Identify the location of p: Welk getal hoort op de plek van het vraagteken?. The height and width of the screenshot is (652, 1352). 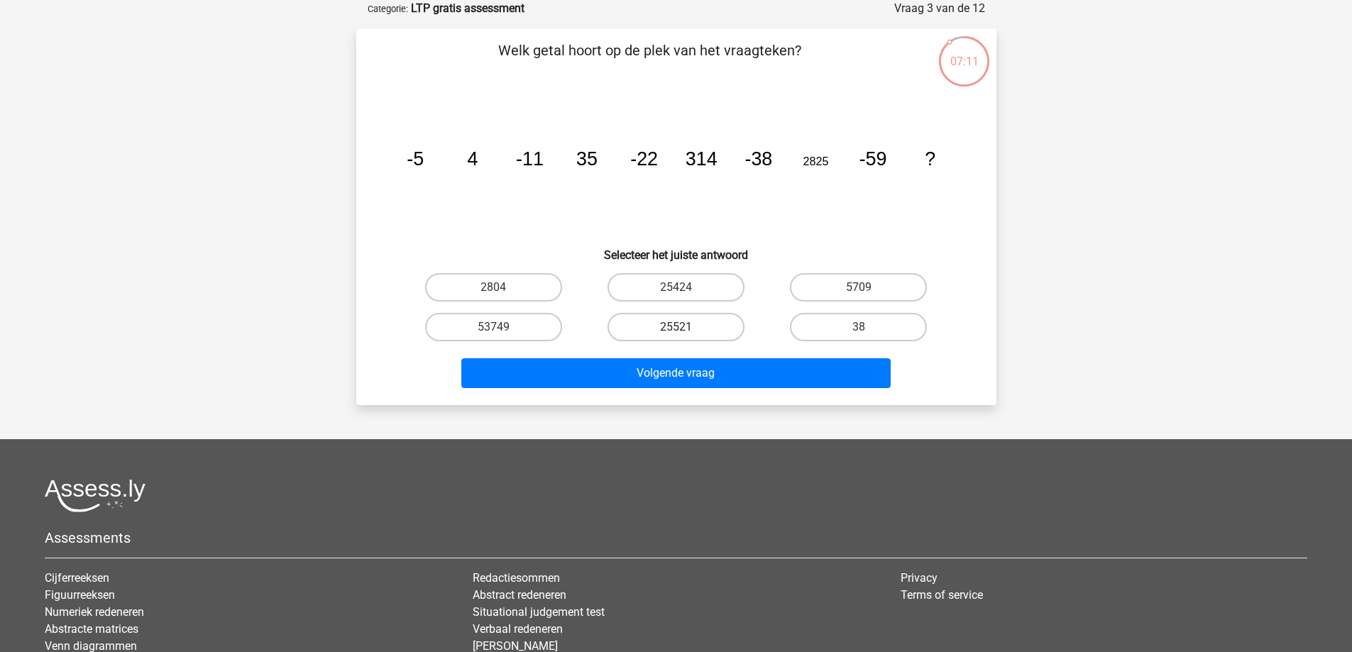
(649, 61).